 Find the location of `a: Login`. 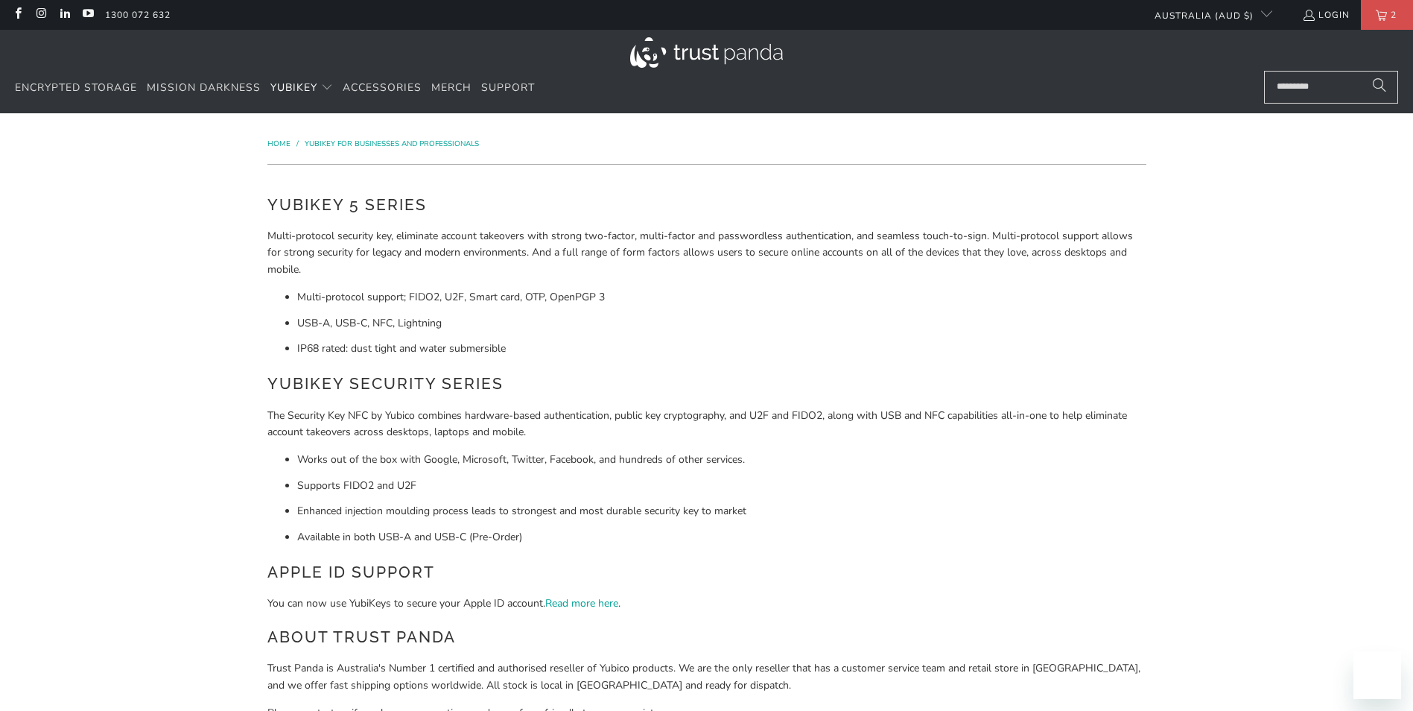

a: Login is located at coordinates (1326, 15).